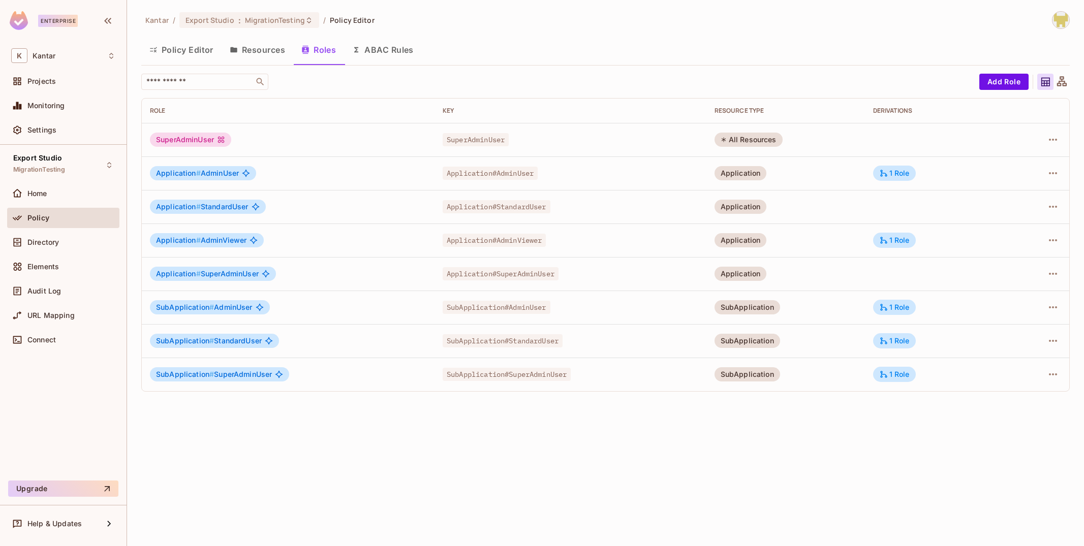 This screenshot has height=546, width=1084. I want to click on button: ABAC Rules, so click(383, 50).